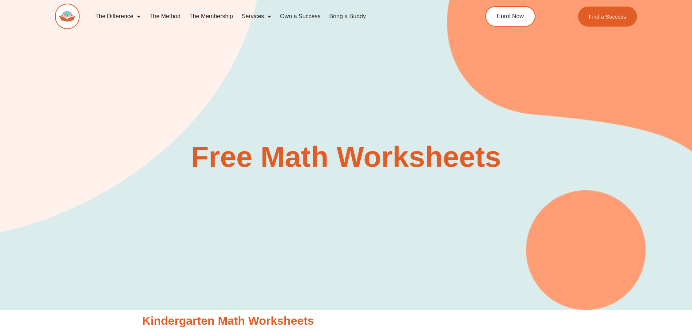  I want to click on h2: Free Math Worksheets, so click(346, 157).